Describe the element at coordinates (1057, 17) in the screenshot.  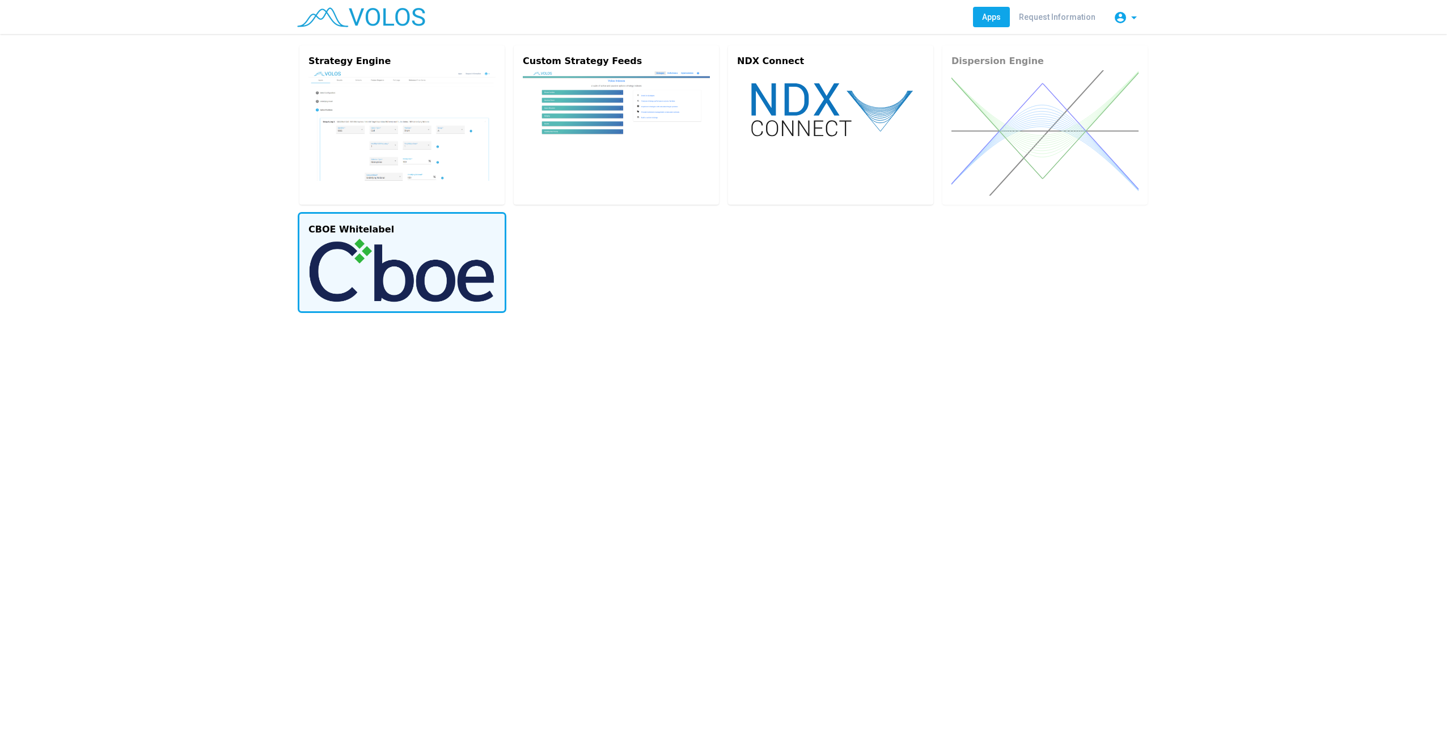
I see `span: Request Information` at that location.